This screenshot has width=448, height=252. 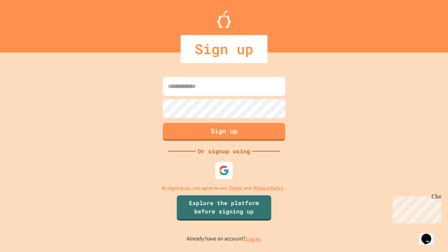 I want to click on p: By signing up, you agree to our and ., so click(x=224, y=188).